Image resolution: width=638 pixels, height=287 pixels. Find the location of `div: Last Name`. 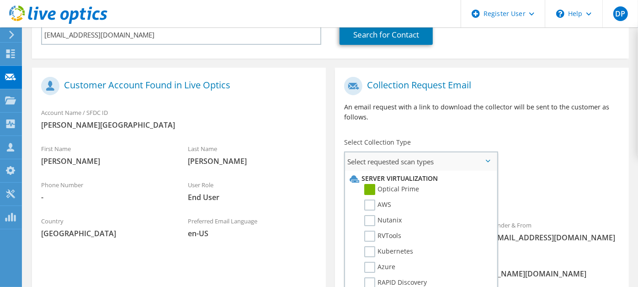

div: Last Name is located at coordinates (252, 155).